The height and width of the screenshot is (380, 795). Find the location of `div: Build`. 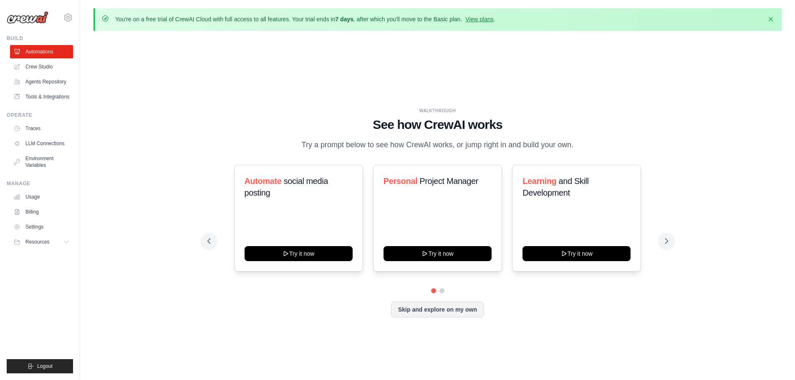

div: Build is located at coordinates (40, 38).